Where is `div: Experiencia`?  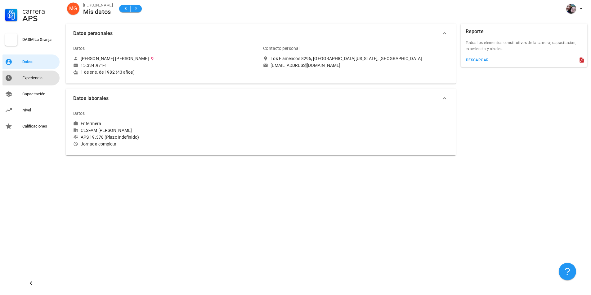 div: Experiencia is located at coordinates (40, 78).